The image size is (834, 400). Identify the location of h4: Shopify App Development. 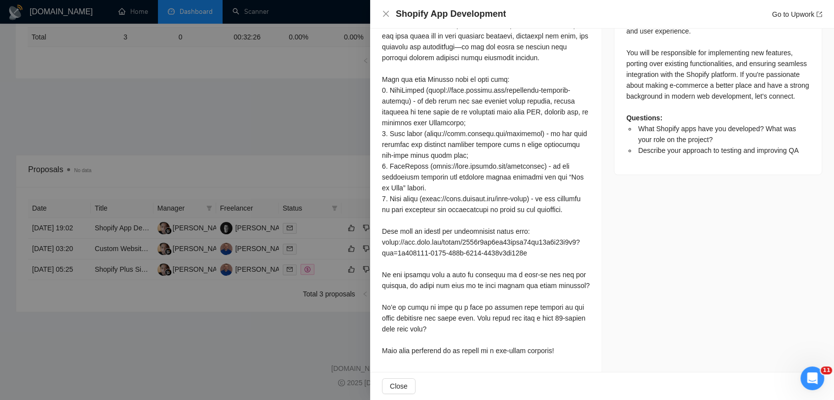
(450, 14).